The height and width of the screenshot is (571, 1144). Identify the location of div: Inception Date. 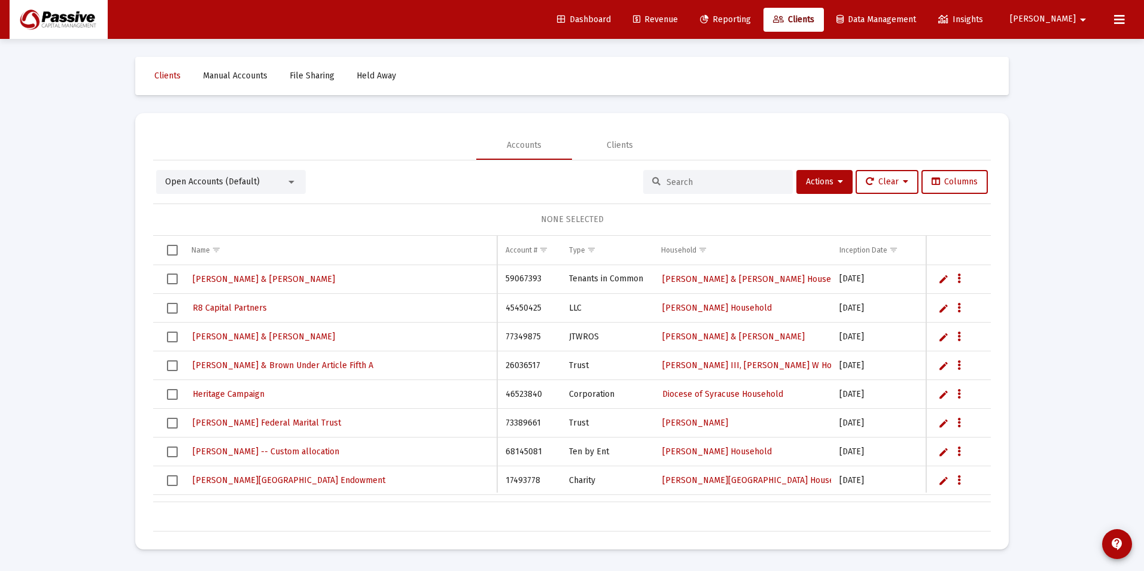
(864, 250).